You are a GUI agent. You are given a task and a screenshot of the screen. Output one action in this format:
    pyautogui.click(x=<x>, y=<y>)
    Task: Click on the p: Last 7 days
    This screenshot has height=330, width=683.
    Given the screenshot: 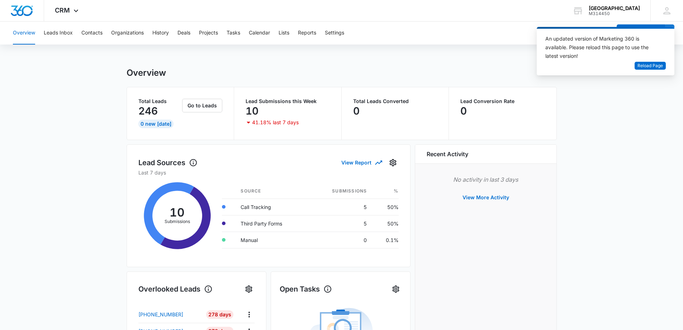 What is the action you would take?
    pyautogui.click(x=269, y=172)
    